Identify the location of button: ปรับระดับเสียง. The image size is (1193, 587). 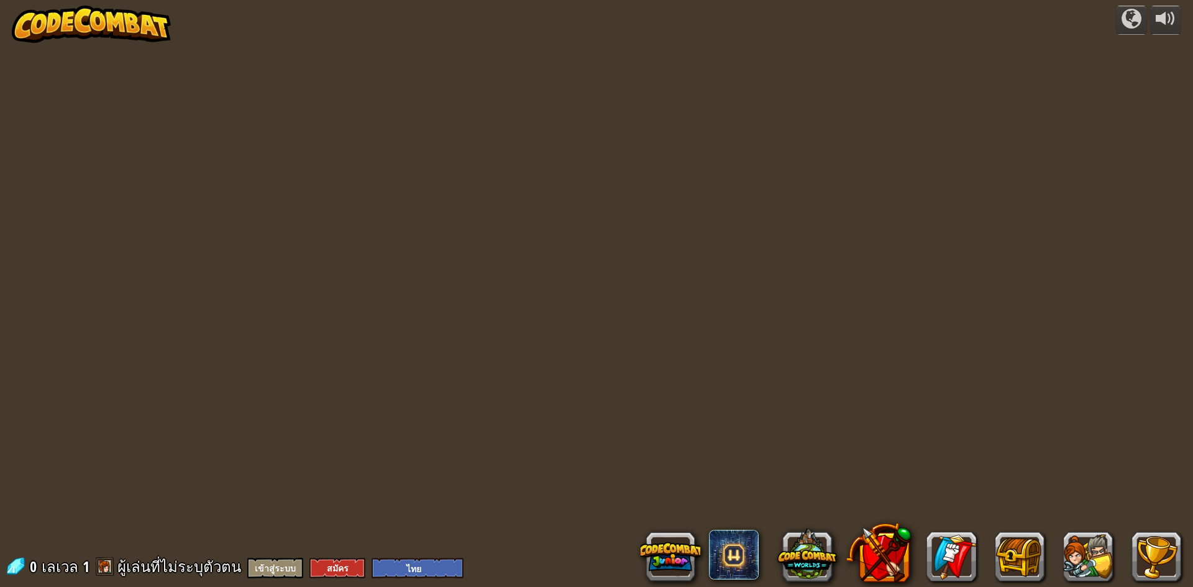
(1166, 20).